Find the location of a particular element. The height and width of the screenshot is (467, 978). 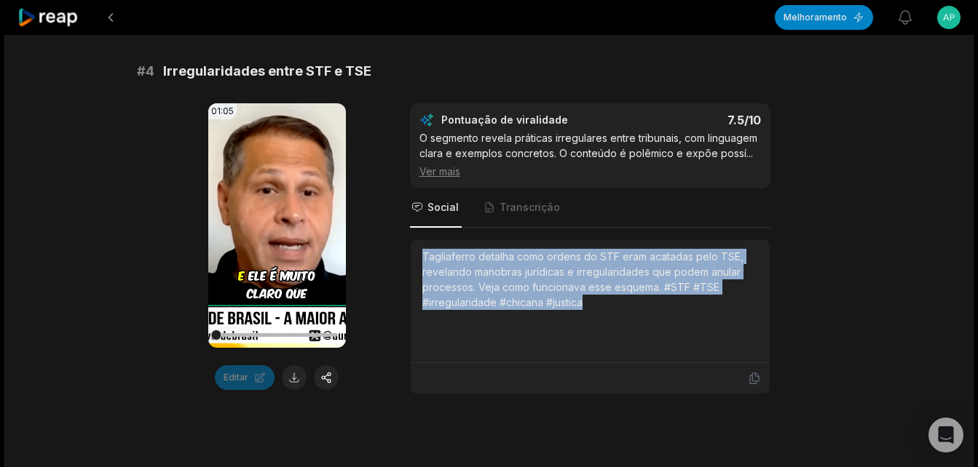

button: Melhoramento is located at coordinates (823, 17).